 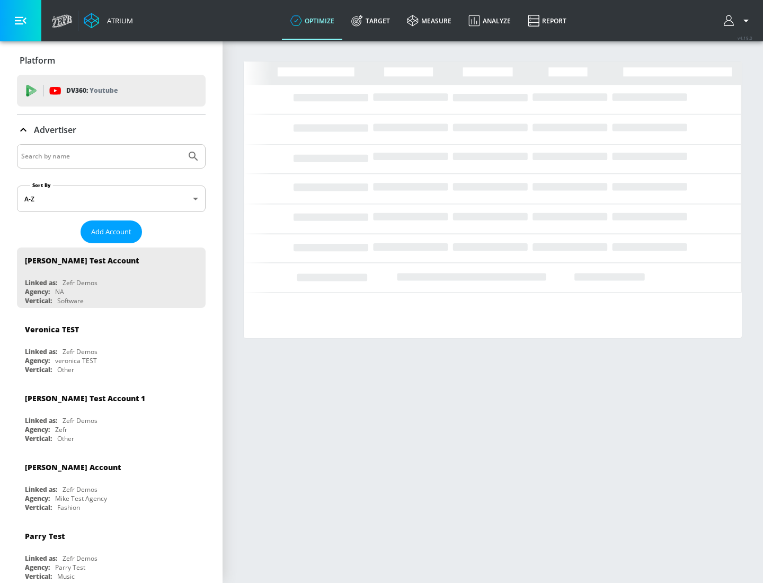 What do you see at coordinates (429, 21) in the screenshot?
I see `a: measure` at bounding box center [429, 21].